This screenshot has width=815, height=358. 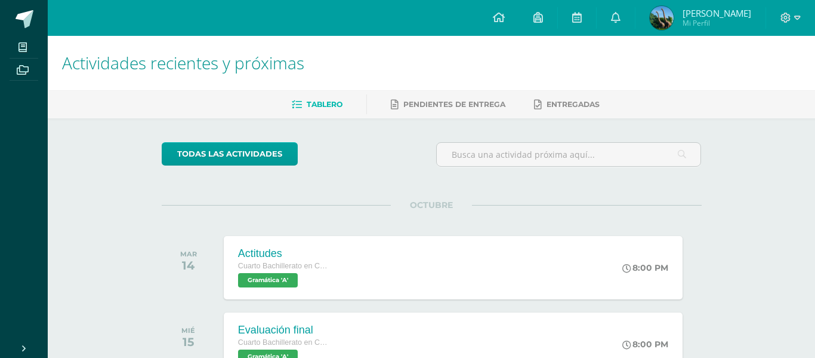 What do you see at coordinates (567, 104) in the screenshot?
I see `a: Entregadas` at bounding box center [567, 104].